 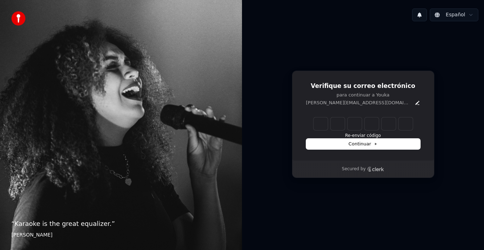 I want to click on h1: Verifique su correo electrónico, so click(x=363, y=86).